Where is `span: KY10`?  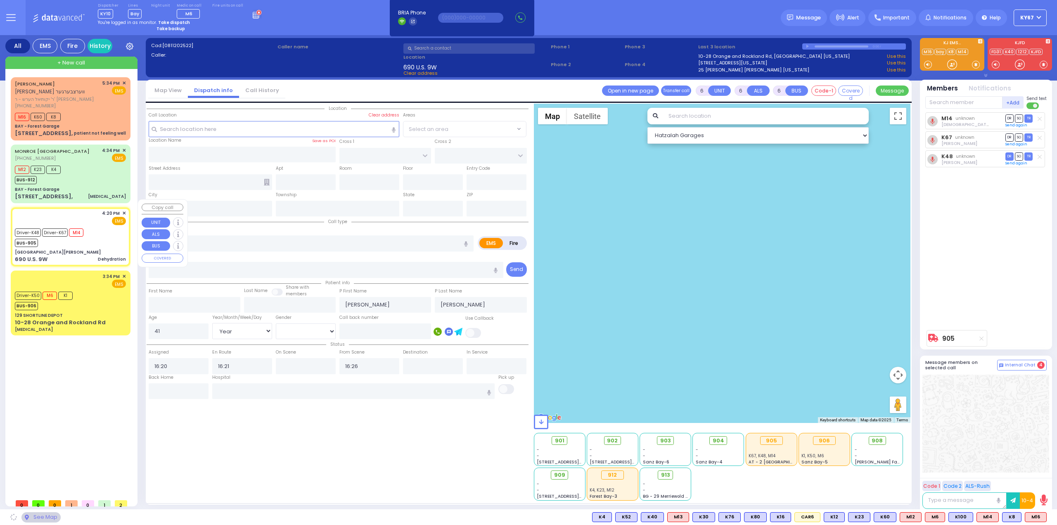 span: KY10 is located at coordinates (105, 14).